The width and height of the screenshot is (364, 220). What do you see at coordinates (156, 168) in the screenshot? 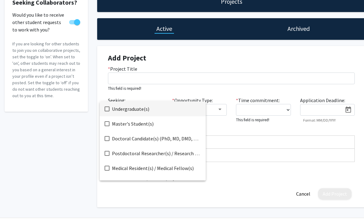
I see `span: Medical Resident(s) / Medical Fellow(s)` at bounding box center [156, 168].